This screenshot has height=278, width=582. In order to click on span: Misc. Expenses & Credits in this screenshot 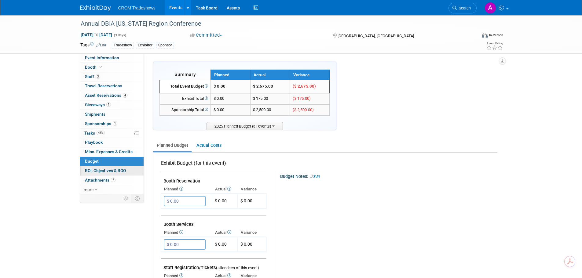, I will do `click(109, 152)`.